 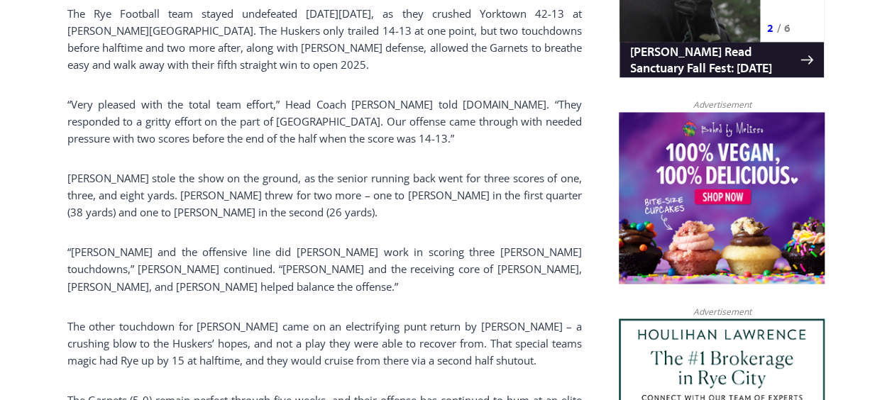 I want to click on img: Baked by Melissa, so click(x=722, y=198).